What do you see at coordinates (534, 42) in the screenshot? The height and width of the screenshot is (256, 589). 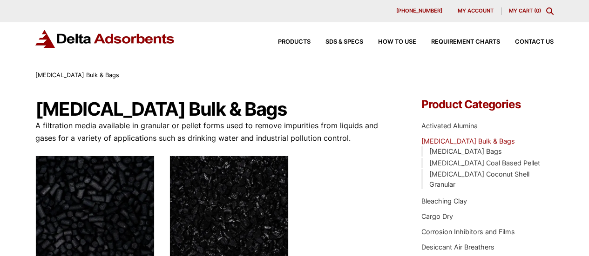 I see `span: Contact Us` at bounding box center [534, 42].